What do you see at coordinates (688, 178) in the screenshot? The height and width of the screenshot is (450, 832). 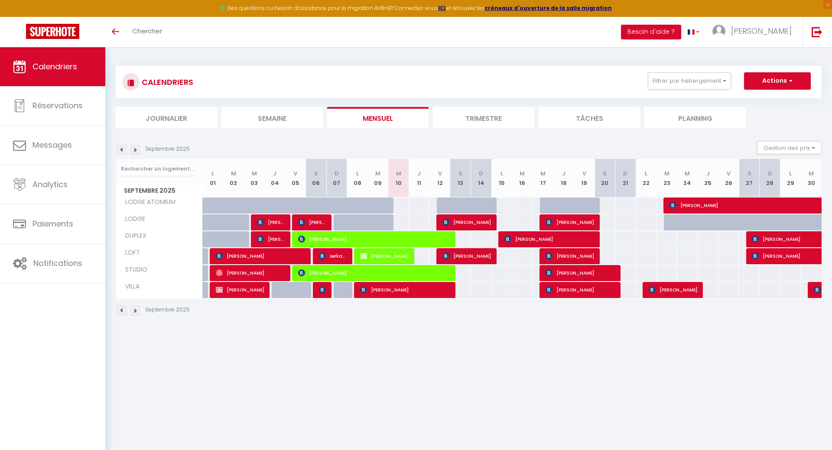 I see `th: 24` at bounding box center [688, 178].